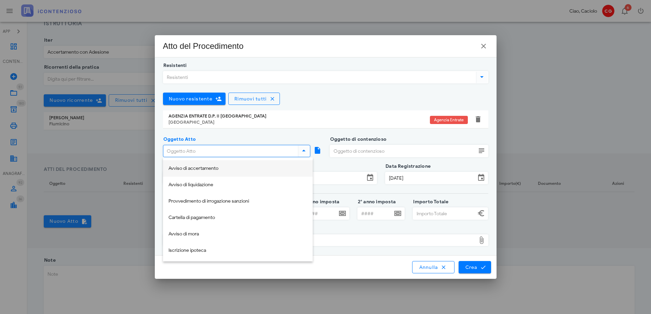  What do you see at coordinates (178, 166) in the screenshot?
I see `label: Numero Atto` at bounding box center [178, 166].